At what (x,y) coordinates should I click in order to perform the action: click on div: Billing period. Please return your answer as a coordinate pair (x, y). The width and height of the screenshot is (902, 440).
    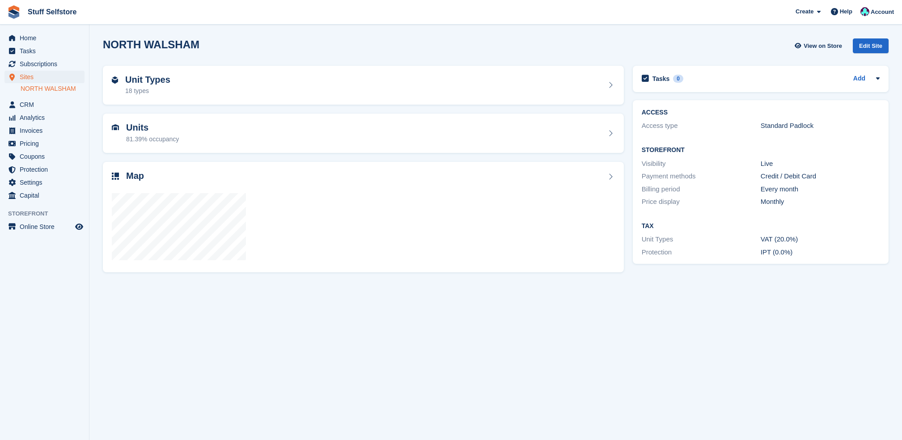
    Looking at the image, I should click on (701, 189).